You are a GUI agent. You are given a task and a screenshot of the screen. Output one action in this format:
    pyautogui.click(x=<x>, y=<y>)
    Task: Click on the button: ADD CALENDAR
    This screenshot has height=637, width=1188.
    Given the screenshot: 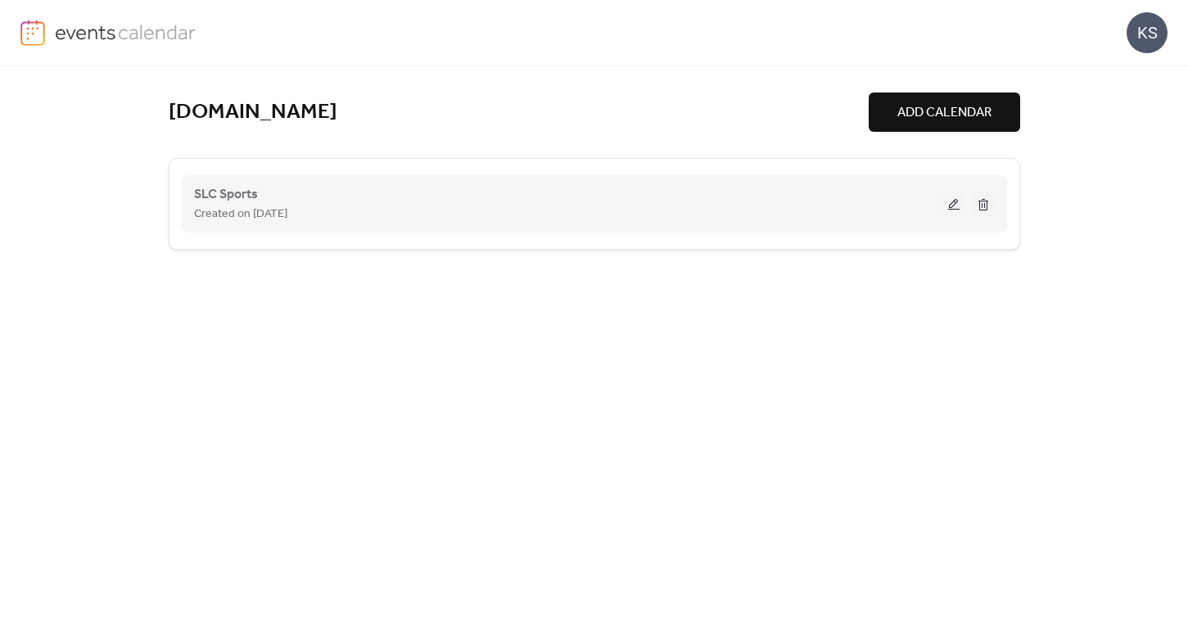 What is the action you would take?
    pyautogui.click(x=944, y=112)
    